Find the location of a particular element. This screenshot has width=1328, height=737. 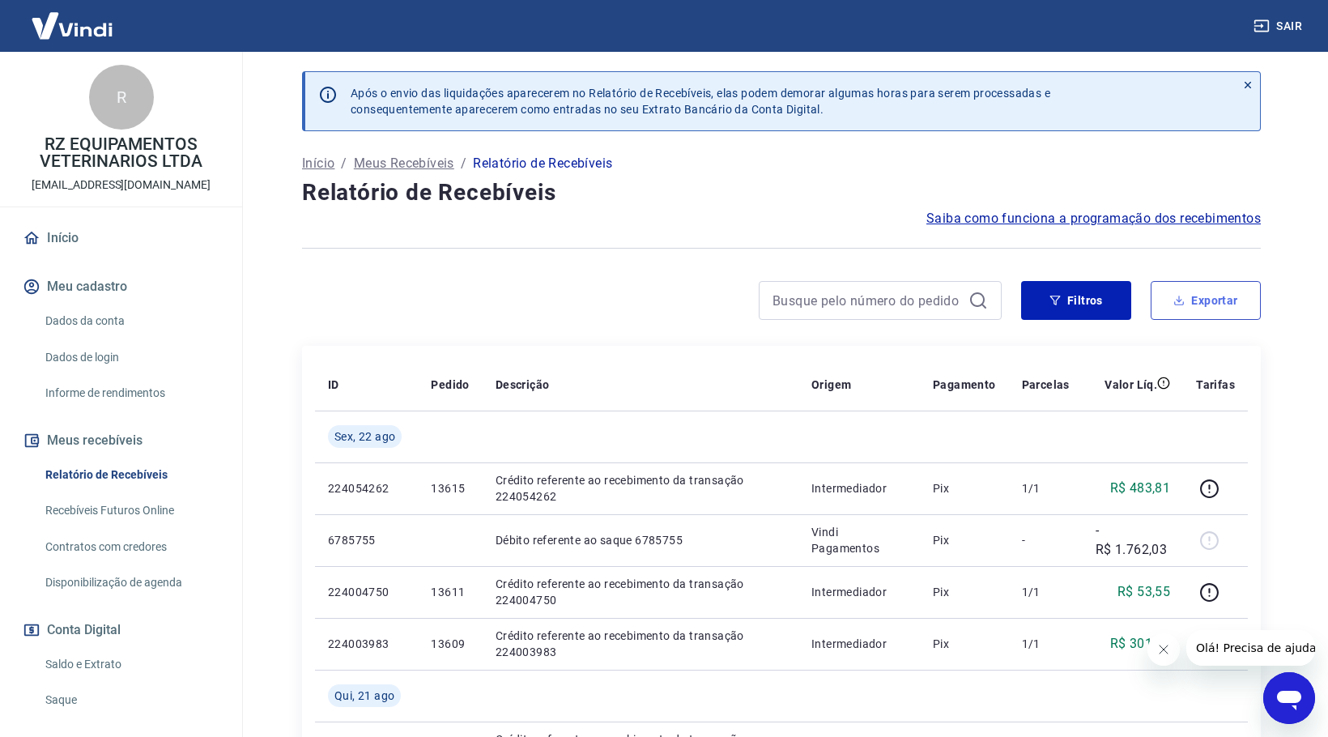

p: Vindi Pagamentos is located at coordinates (859, 540).